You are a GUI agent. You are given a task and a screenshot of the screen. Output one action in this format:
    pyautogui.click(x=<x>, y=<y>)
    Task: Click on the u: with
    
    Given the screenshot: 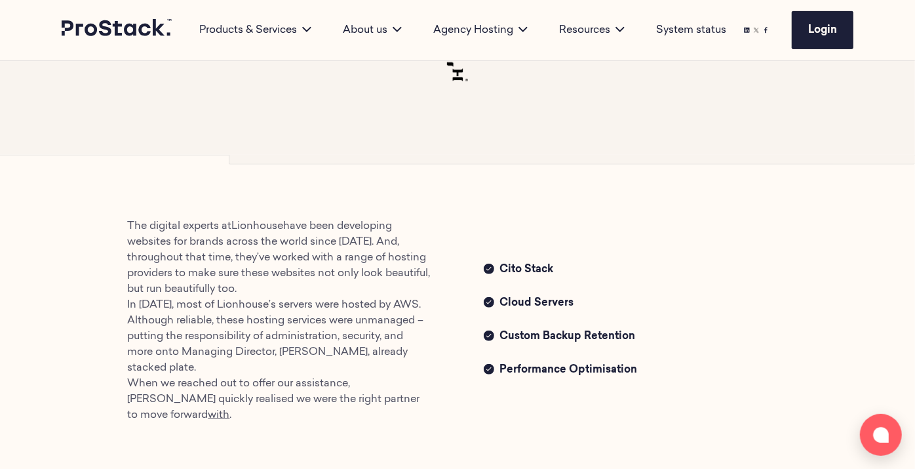 What is the action you would take?
    pyautogui.click(x=218, y=415)
    